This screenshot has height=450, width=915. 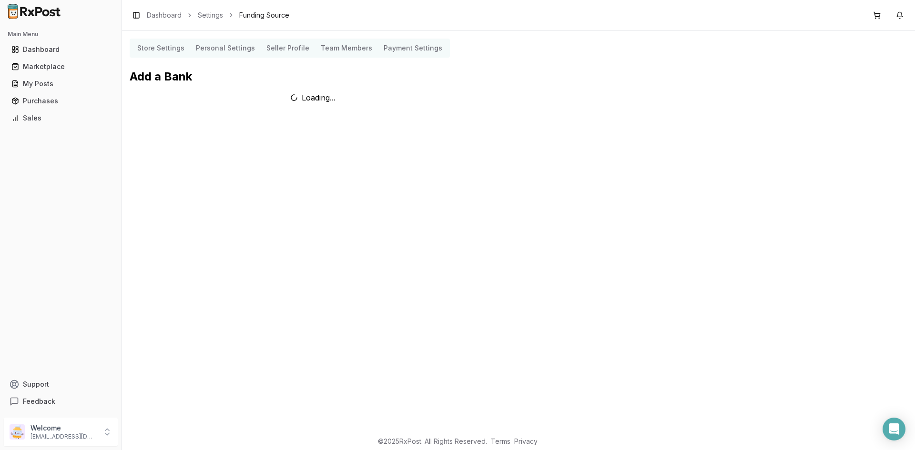 I want to click on a: Sales, so click(x=61, y=118).